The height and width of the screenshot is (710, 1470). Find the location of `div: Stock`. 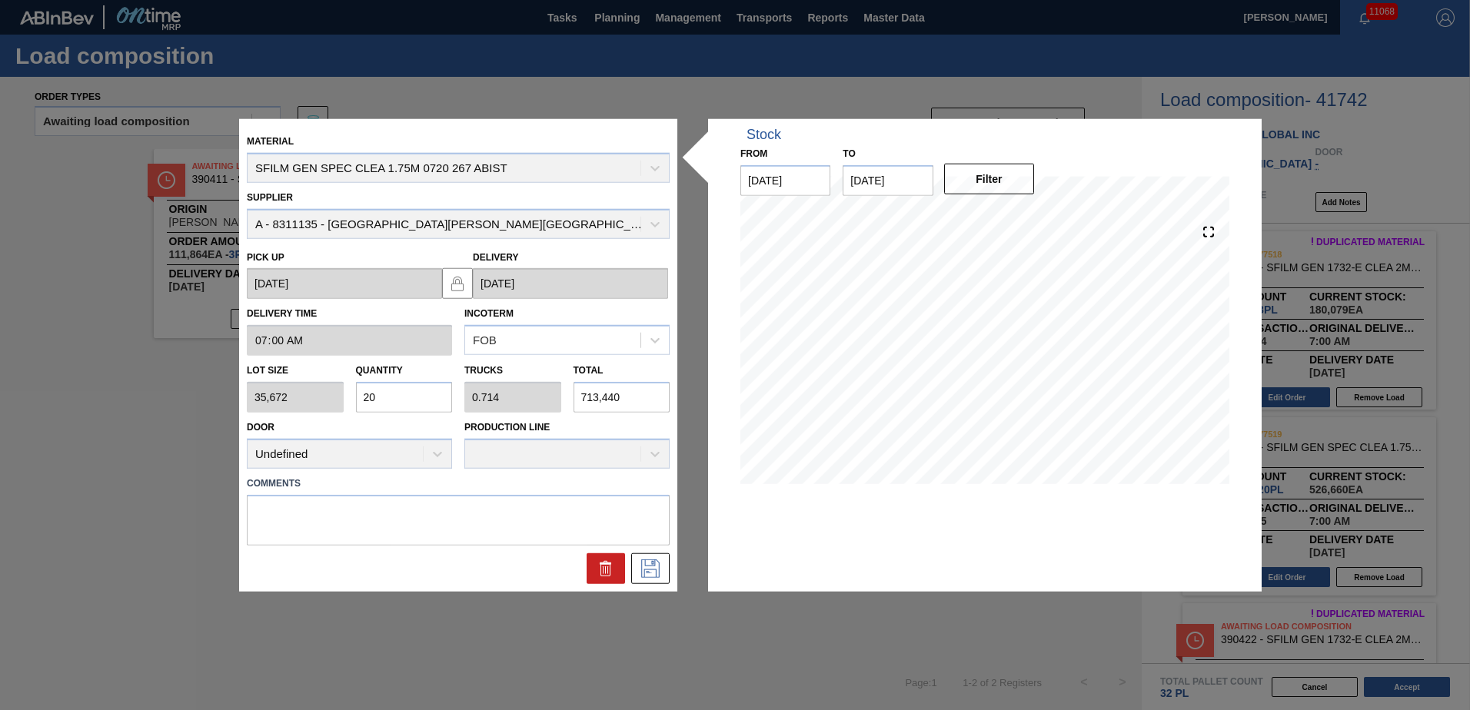

div: Stock is located at coordinates (764, 135).